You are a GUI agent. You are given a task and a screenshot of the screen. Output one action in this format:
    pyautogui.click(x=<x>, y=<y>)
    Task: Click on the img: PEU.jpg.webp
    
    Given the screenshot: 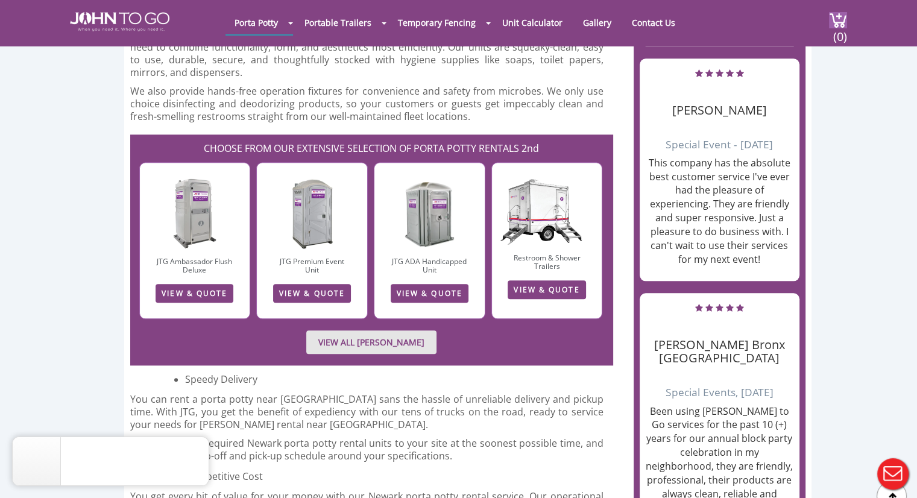 What is the action you would take?
    pyautogui.click(x=312, y=214)
    